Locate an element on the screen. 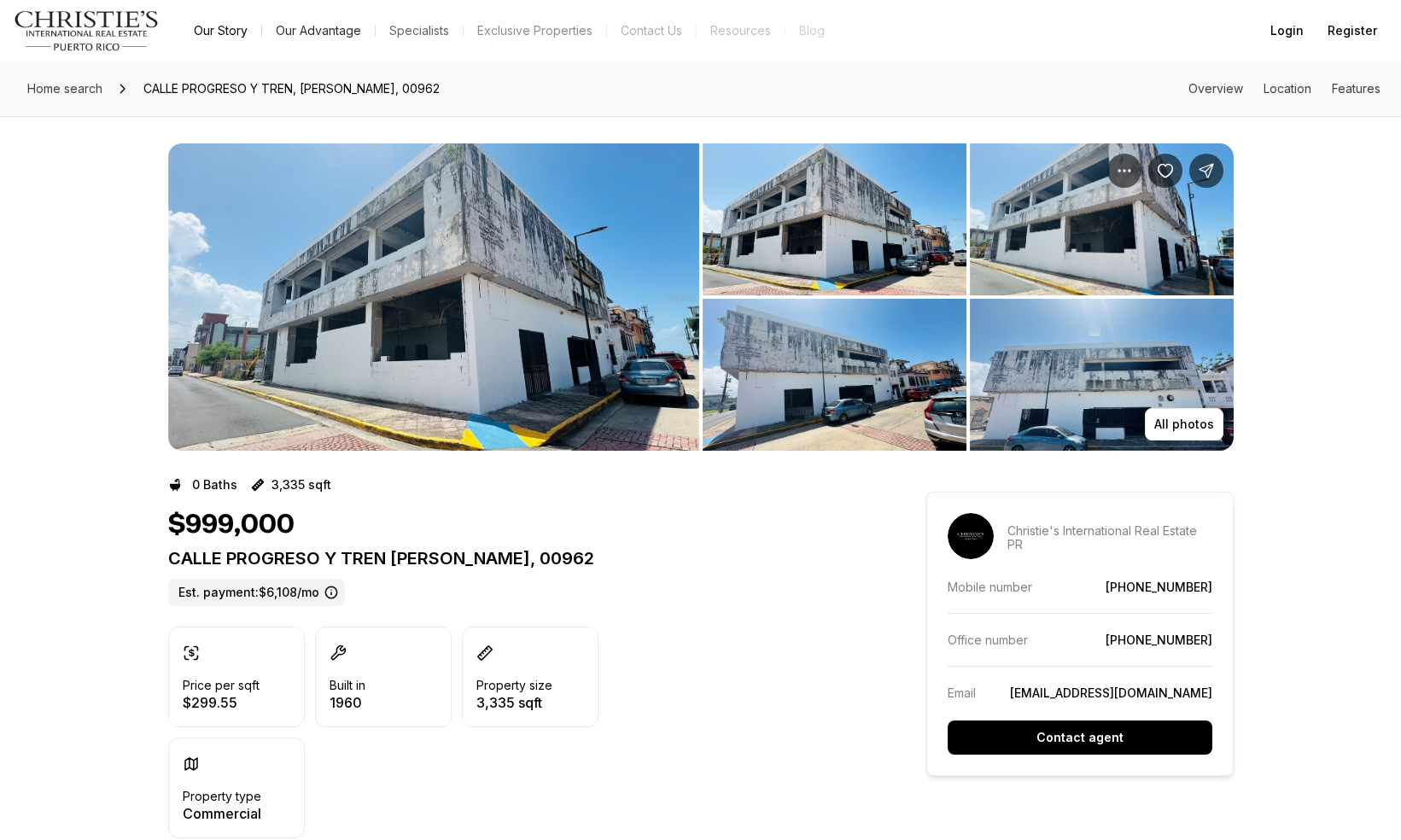  a: Our Story is located at coordinates (221, 31).